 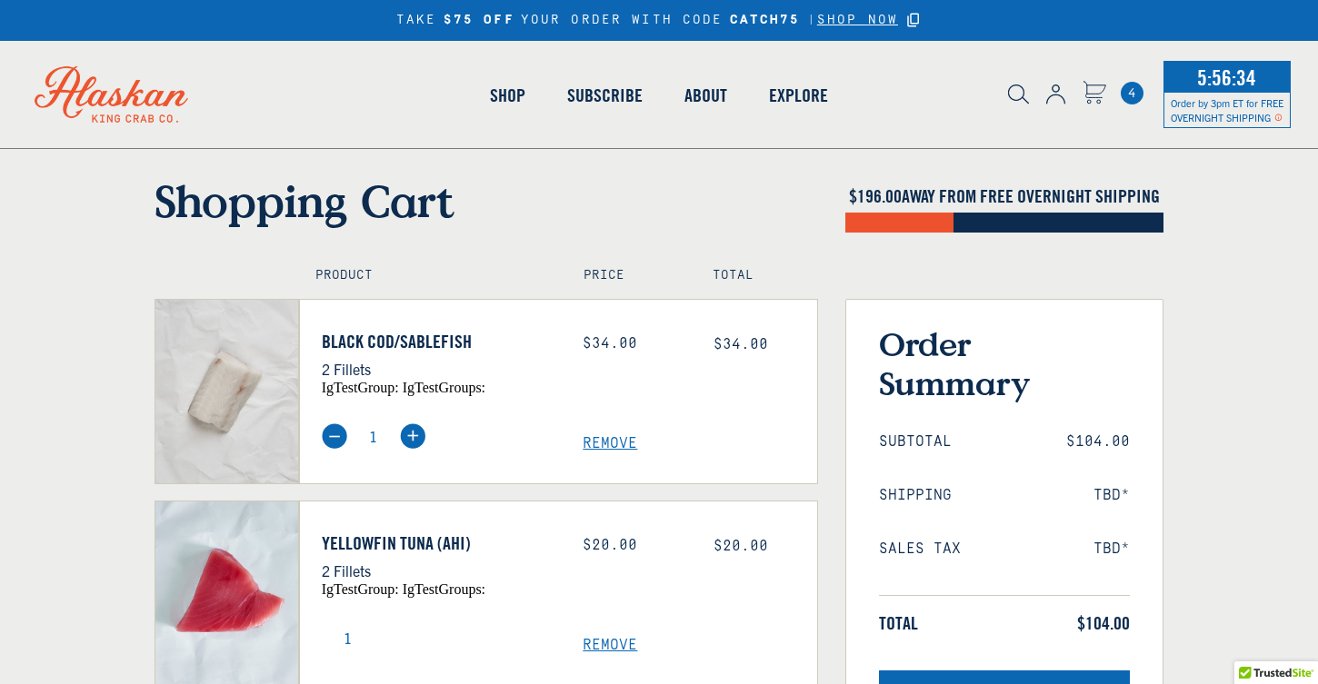 I want to click on img: Black Cod/Sablefish - 2 Fillets, so click(x=226, y=392).